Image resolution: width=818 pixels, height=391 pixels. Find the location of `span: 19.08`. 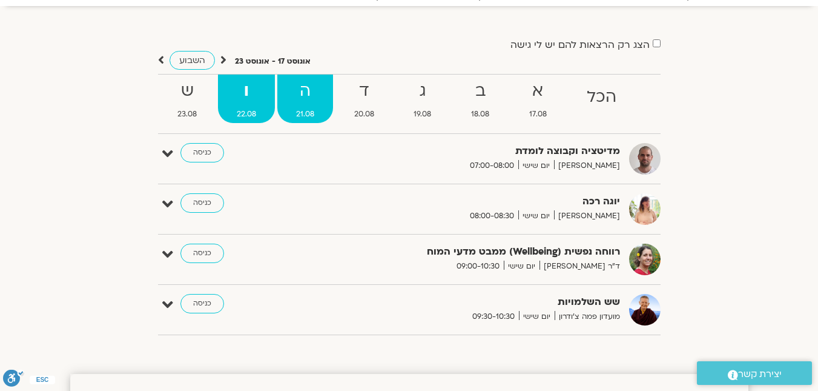

span: 19.08 is located at coordinates (423, 114).